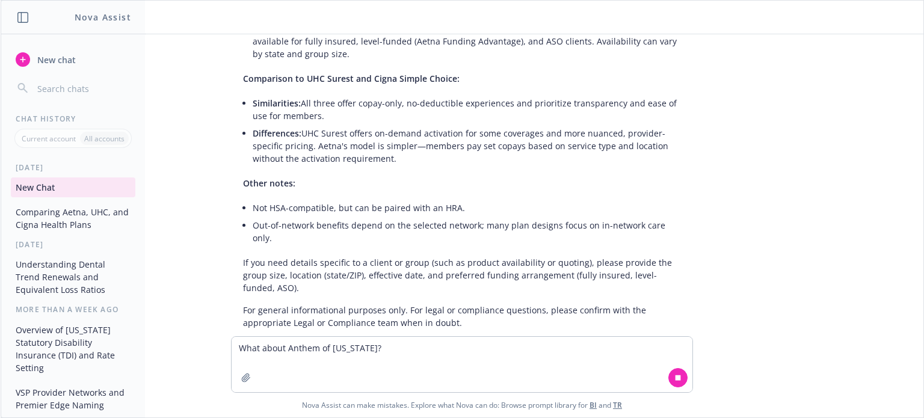 The height and width of the screenshot is (418, 924). I want to click on span: Other notes:, so click(269, 183).